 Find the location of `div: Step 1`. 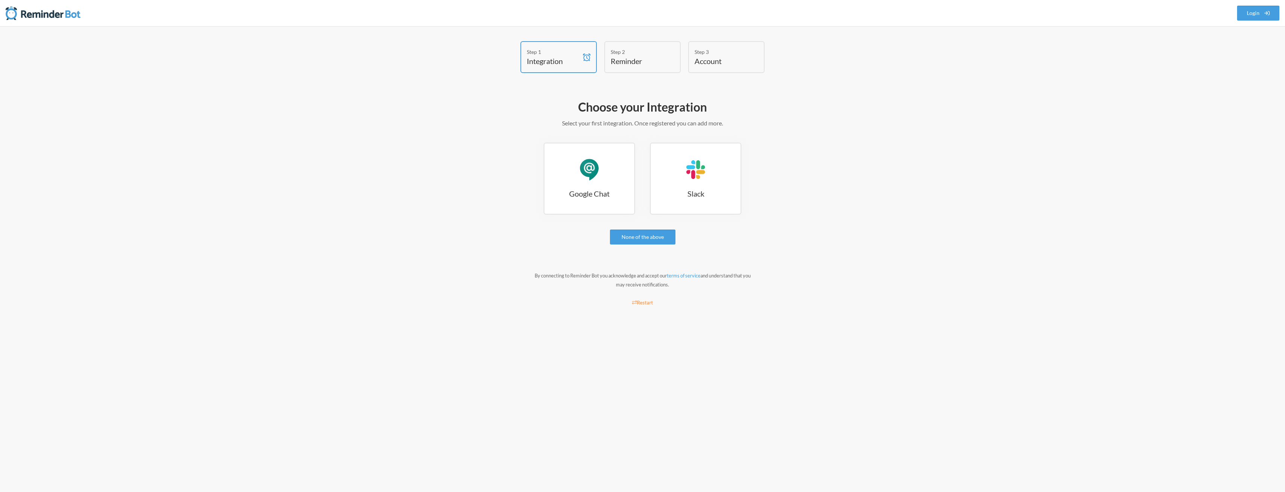

div: Step 1 is located at coordinates (553, 52).